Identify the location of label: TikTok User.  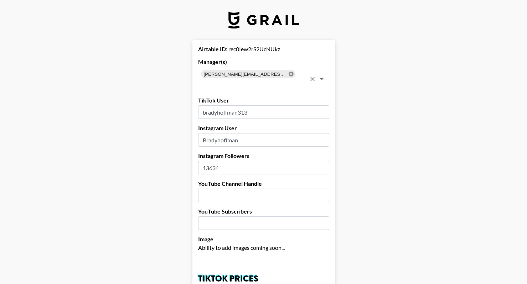
(264, 100).